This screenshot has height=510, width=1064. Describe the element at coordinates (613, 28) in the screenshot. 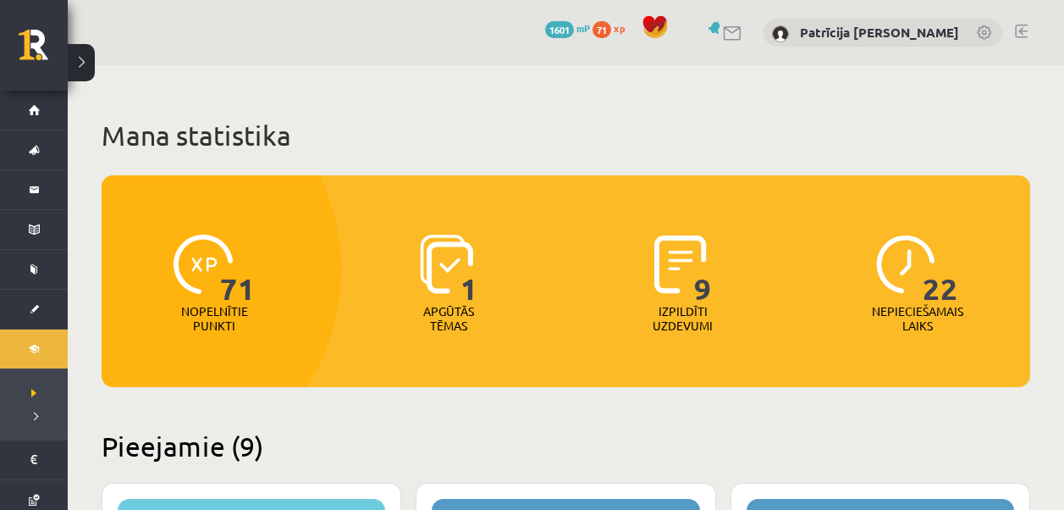

I see `a: 71 xp` at that location.